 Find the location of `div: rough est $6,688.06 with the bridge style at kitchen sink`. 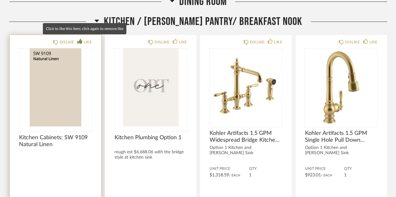

div: rough est $6,688.06 with the bridge style at kitchen sink is located at coordinates (151, 155).